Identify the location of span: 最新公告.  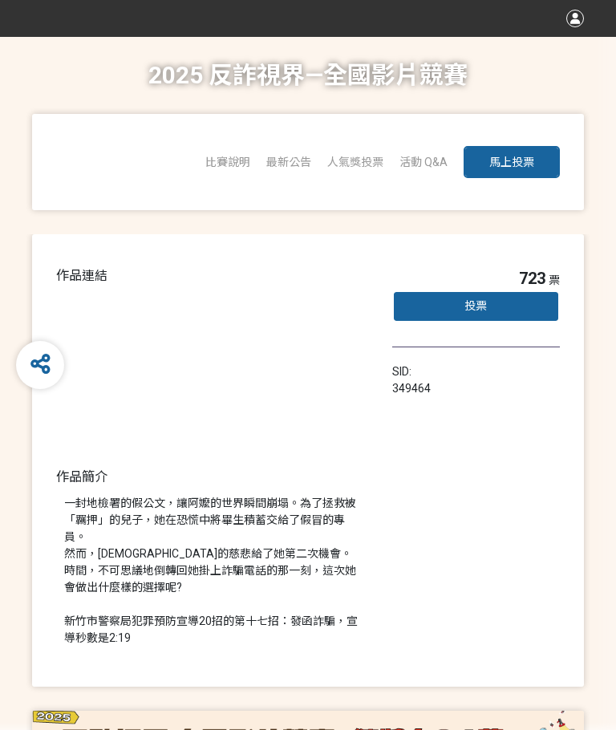
(289, 162).